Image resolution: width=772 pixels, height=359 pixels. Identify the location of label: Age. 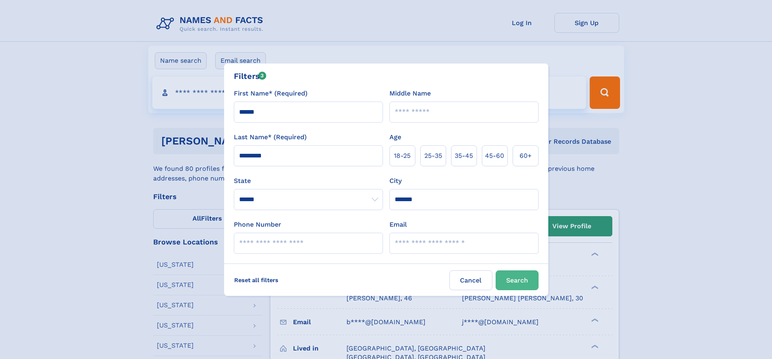
(395, 137).